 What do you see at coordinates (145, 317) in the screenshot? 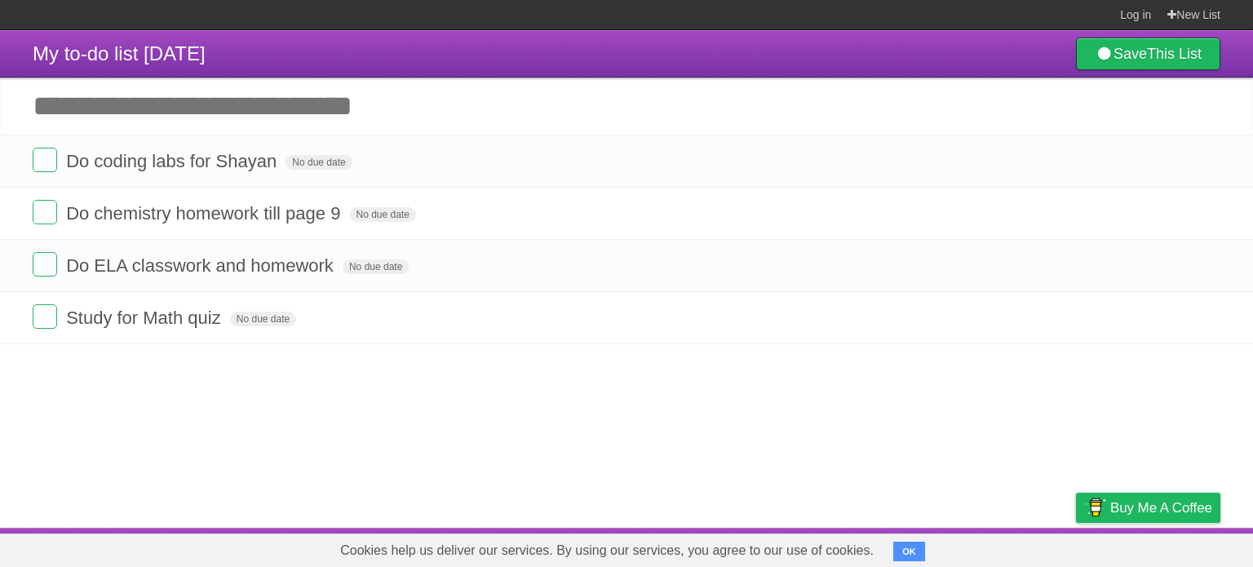
I see `span: Study for Math quiz` at bounding box center [145, 317].